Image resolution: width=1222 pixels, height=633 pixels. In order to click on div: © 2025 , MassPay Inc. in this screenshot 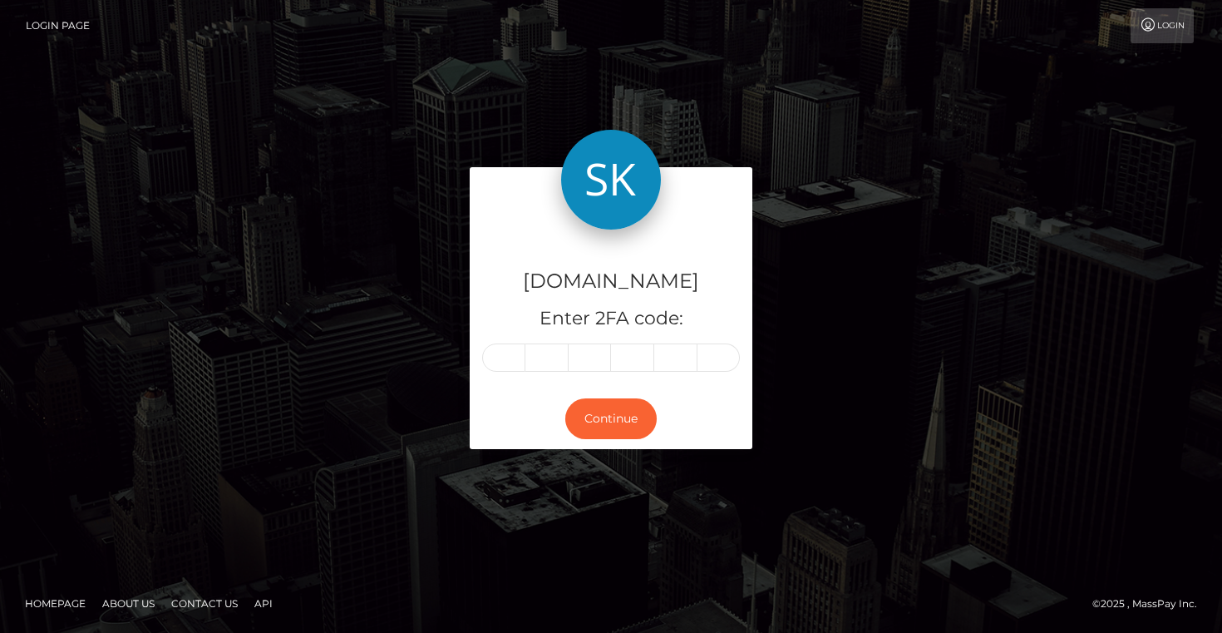, I will do `click(1151, 604)`.